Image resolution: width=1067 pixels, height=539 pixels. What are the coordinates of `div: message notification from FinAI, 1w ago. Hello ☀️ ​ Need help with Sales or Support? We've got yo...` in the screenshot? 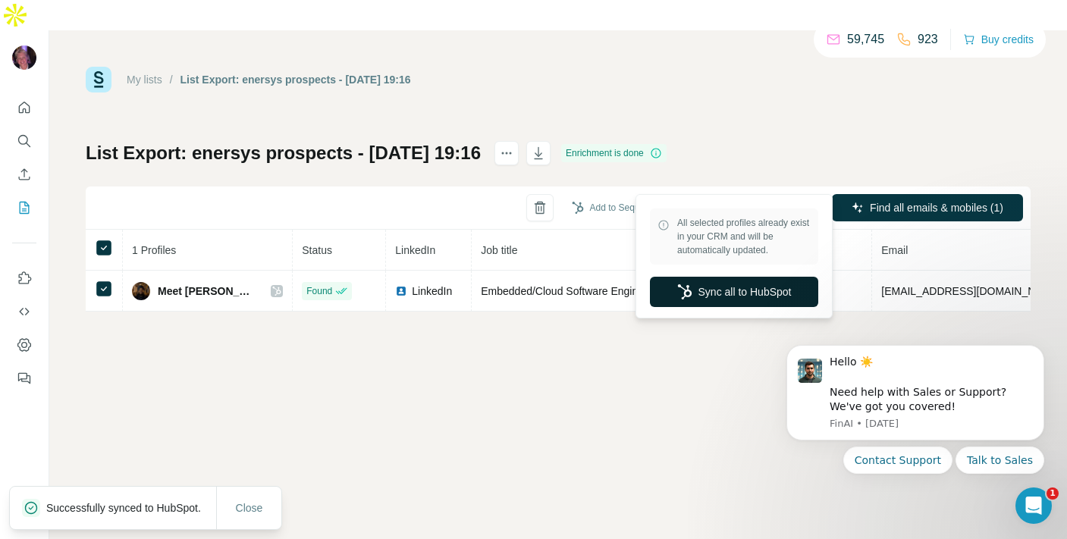 It's located at (152, 67).